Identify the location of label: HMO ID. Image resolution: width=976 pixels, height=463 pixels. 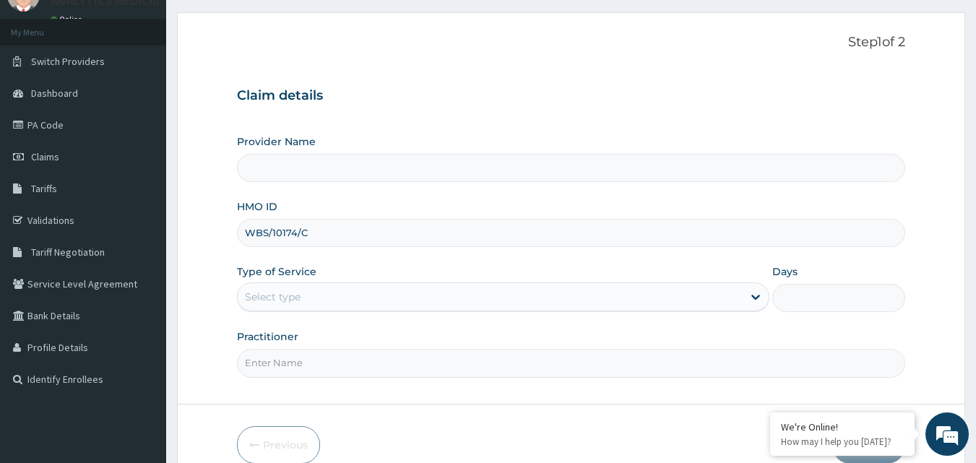
(257, 207).